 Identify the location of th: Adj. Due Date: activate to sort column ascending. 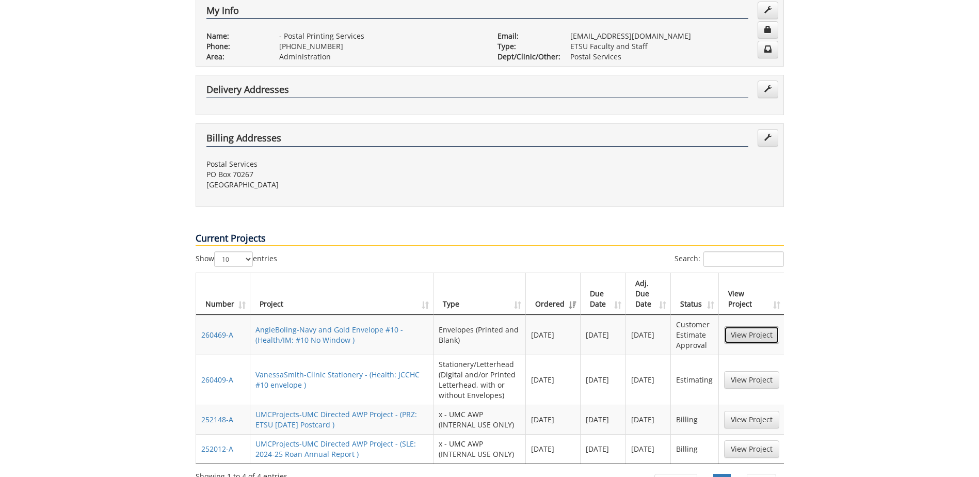
(649, 294).